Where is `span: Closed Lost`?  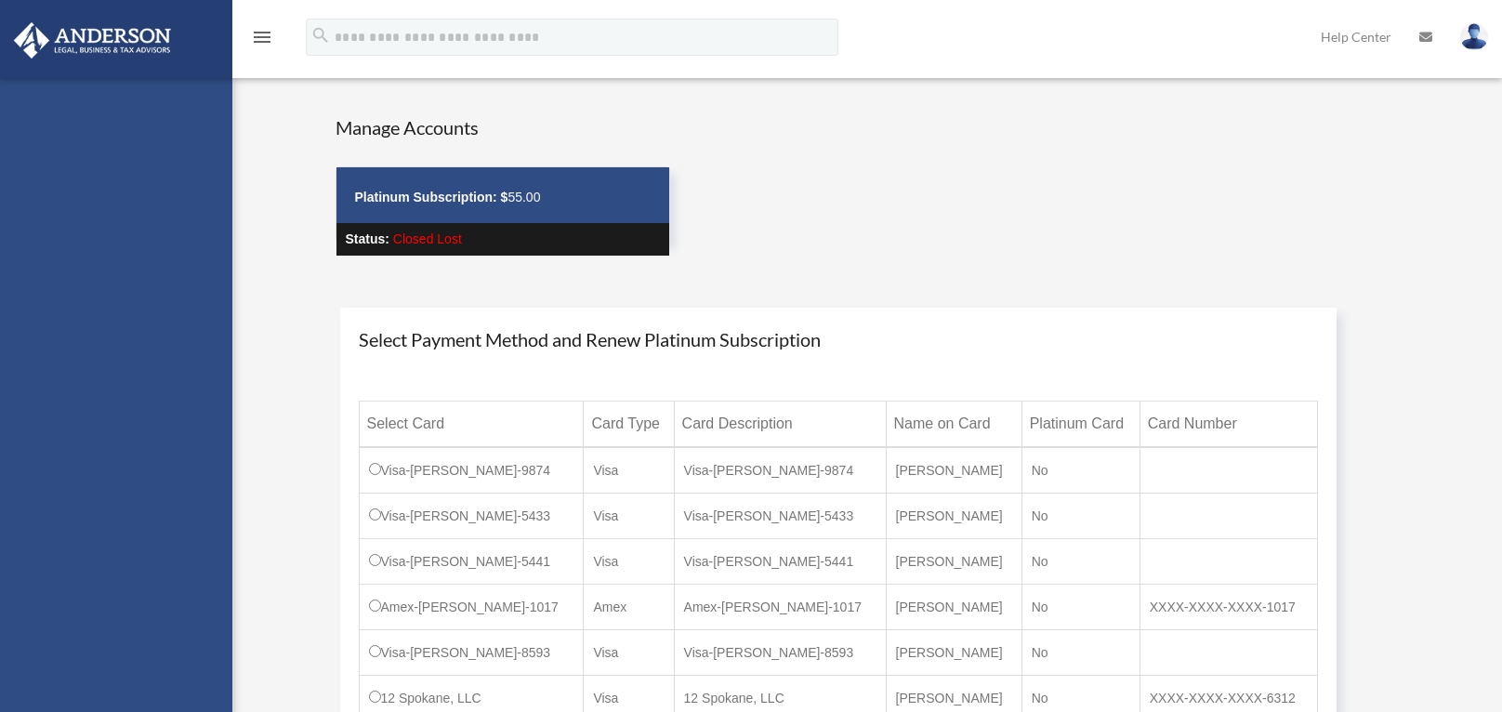
span: Closed Lost is located at coordinates (428, 239).